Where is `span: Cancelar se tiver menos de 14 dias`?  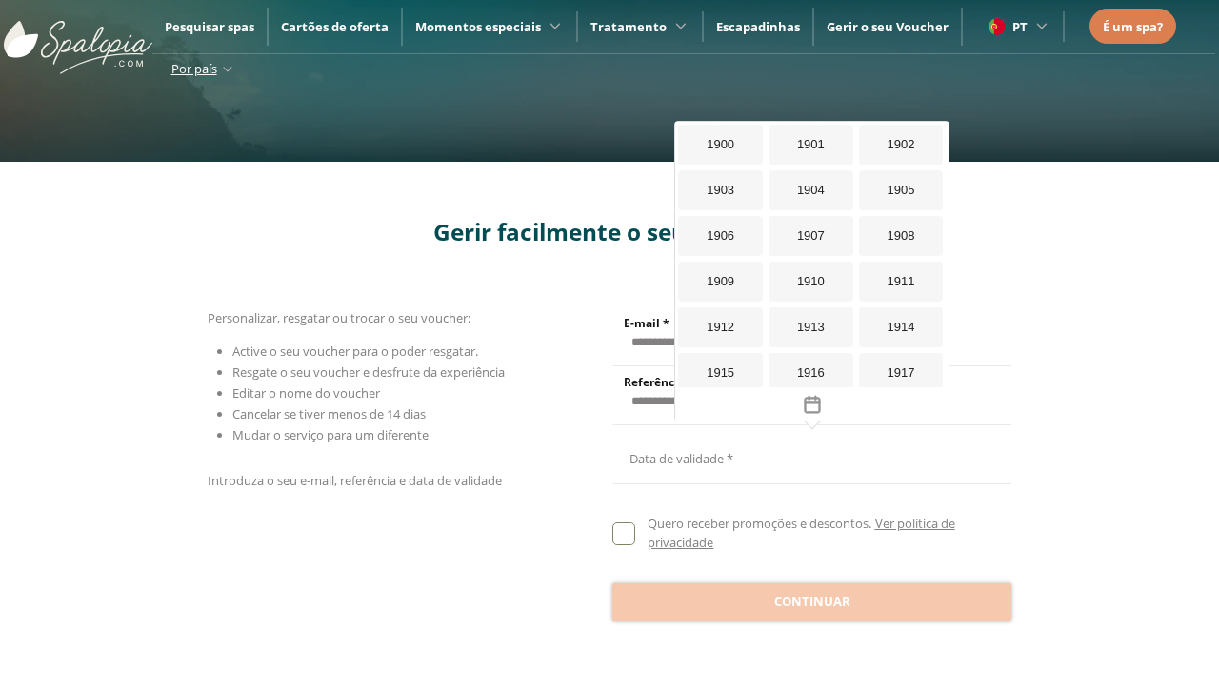
span: Cancelar se tiver menos de 14 dias is located at coordinates (328, 414).